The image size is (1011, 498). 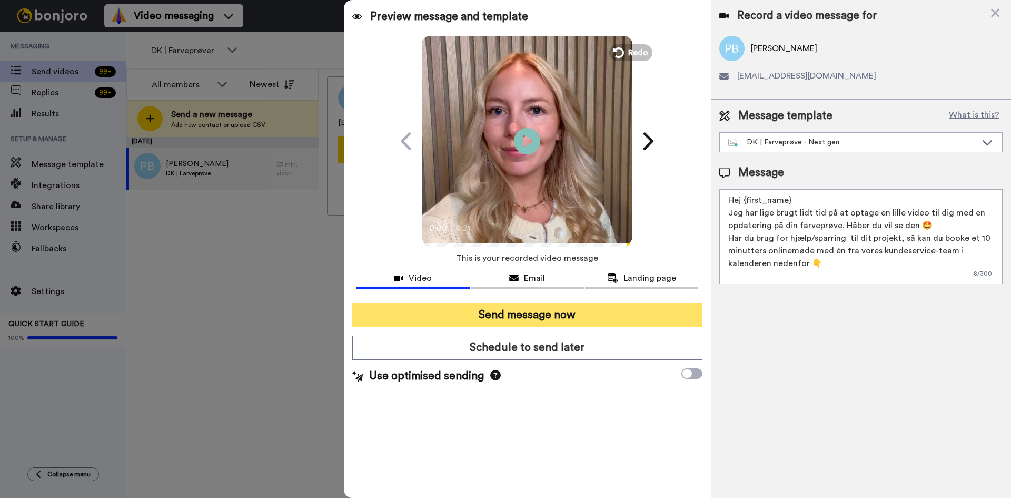 What do you see at coordinates (438, 228) in the screenshot?
I see `span: 0:00` at bounding box center [438, 228].